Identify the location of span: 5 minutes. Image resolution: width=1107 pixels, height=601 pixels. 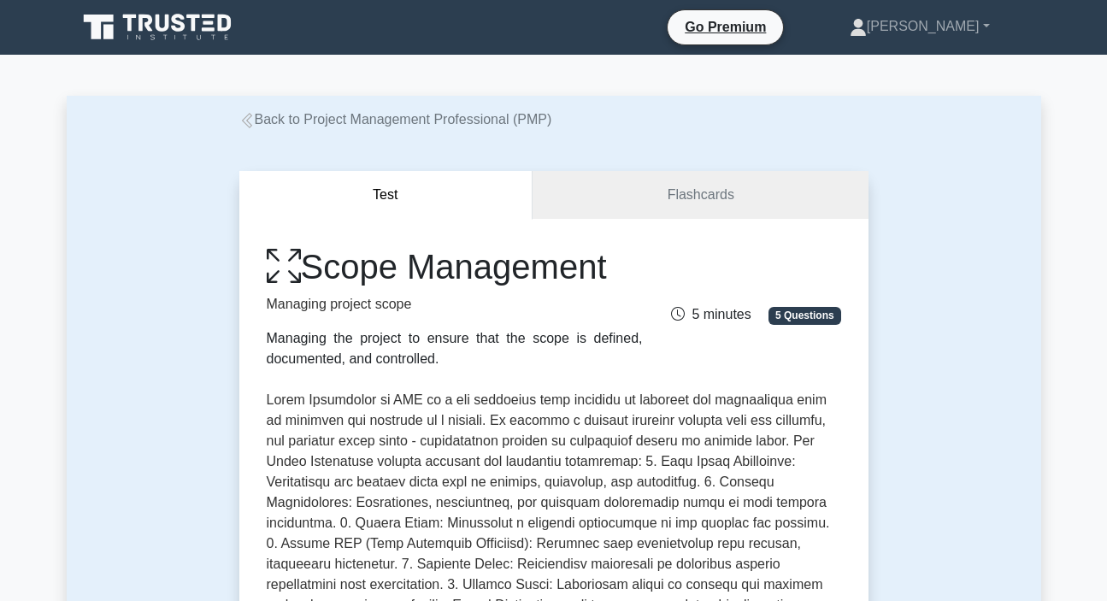
(710, 314).